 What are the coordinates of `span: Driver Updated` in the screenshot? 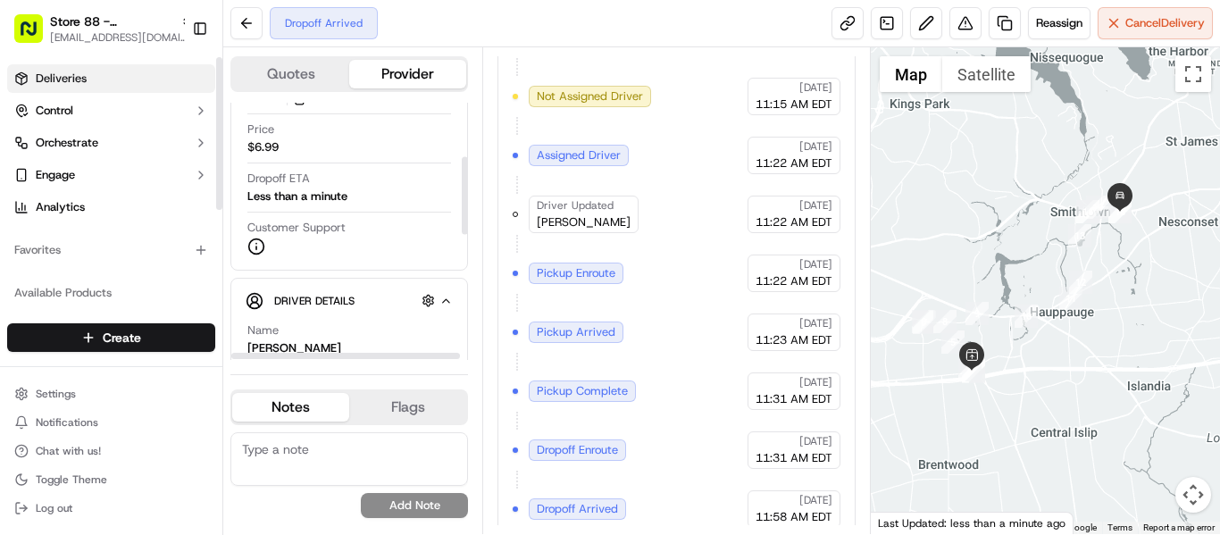 It's located at (575, 205).